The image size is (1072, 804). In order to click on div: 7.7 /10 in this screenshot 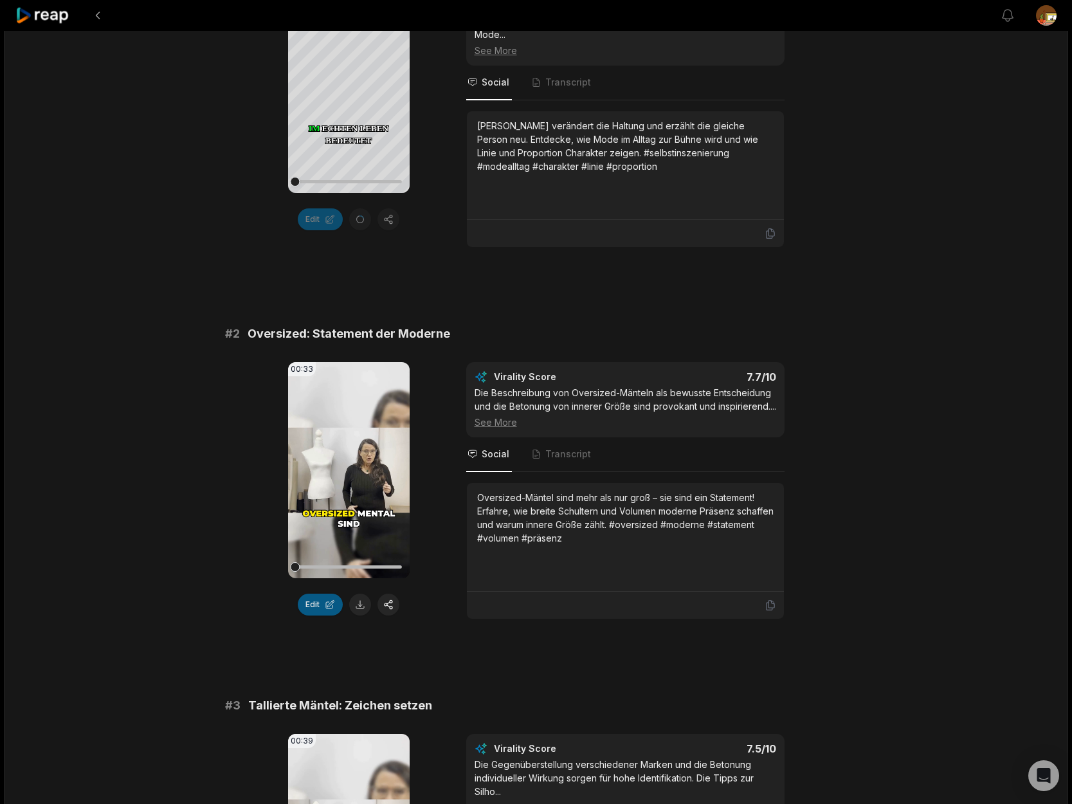, I will do `click(707, 377)`.